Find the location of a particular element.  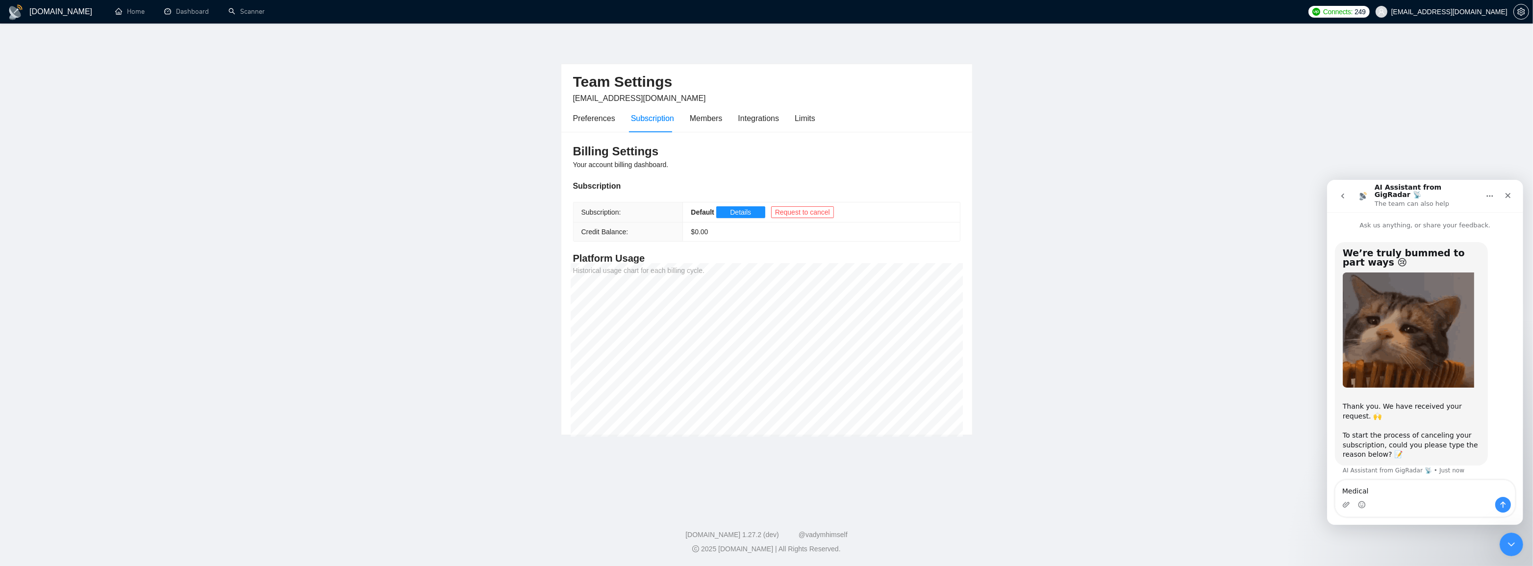

h2: Team Settings is located at coordinates (767, 82).